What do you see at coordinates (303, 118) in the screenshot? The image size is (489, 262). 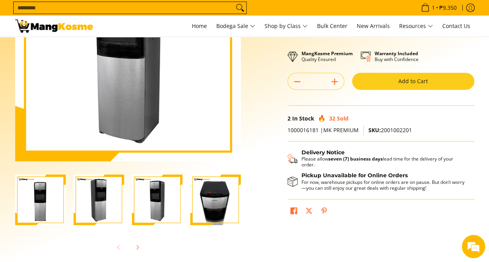 I see `span: In Stock` at bounding box center [303, 118].